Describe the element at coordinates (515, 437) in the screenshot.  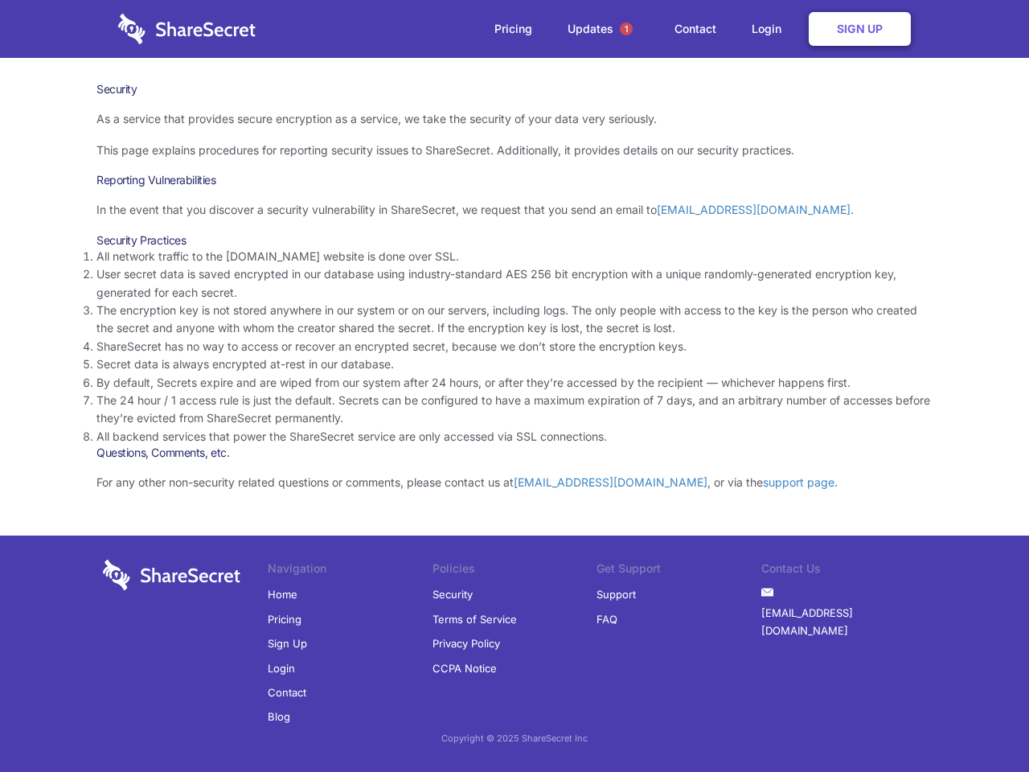
I see `li: All backend services that power the ShareSecret service are only accessed via SSL connections.` at that location.